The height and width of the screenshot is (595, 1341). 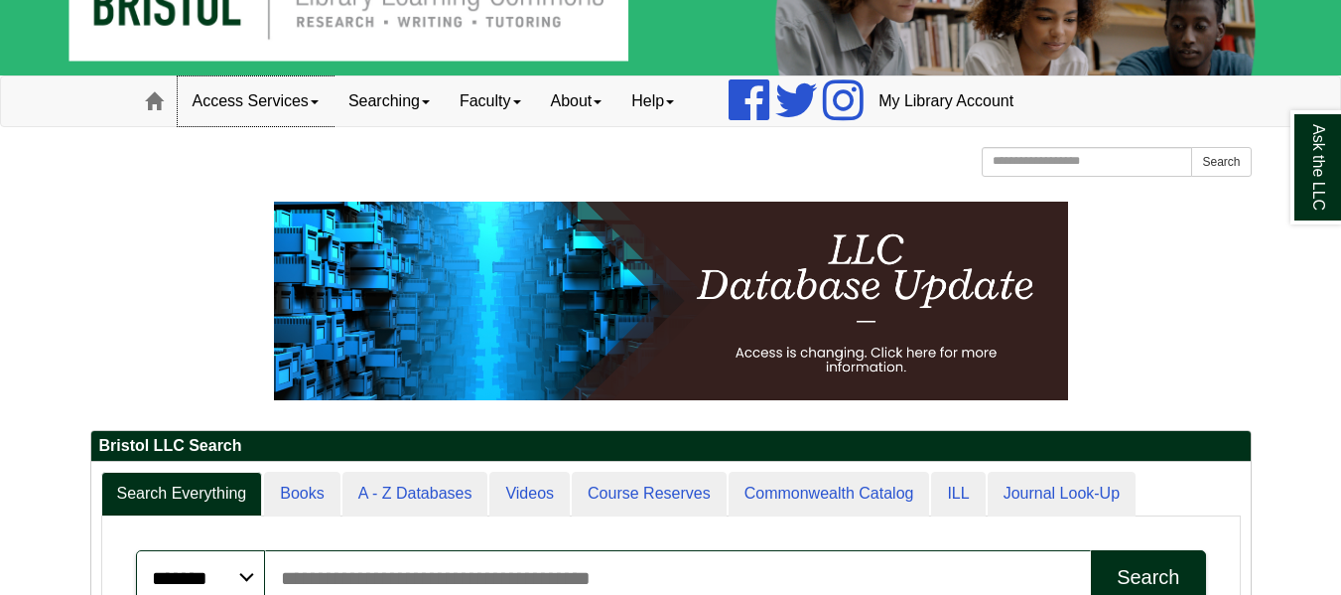 What do you see at coordinates (577, 101) in the screenshot?
I see `a: About` at bounding box center [577, 101].